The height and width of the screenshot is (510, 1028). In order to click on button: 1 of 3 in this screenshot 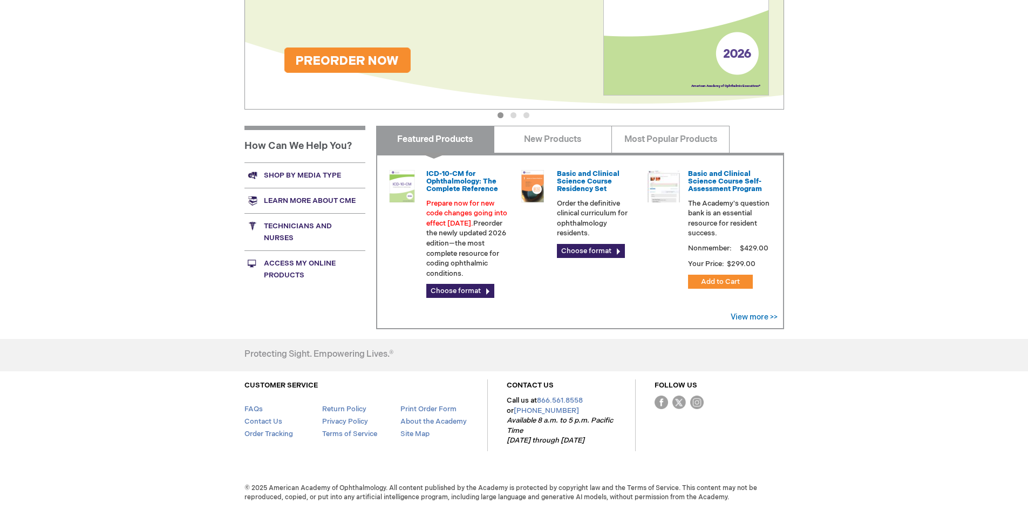, I will do `click(500, 115)`.